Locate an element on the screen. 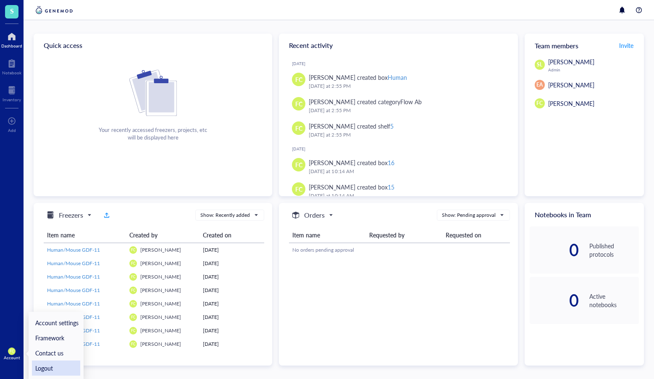 The image size is (654, 379). div: 5 is located at coordinates (392, 126).